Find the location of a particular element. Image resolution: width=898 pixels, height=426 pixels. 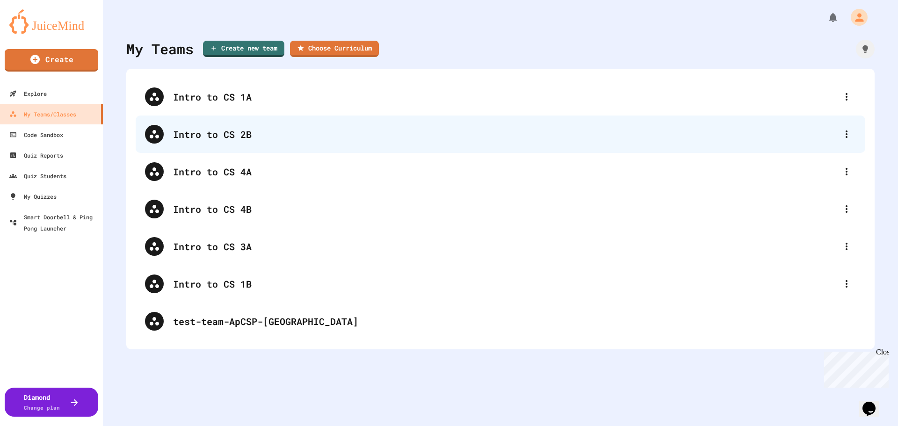

div: Quiz Reports is located at coordinates (36, 155).